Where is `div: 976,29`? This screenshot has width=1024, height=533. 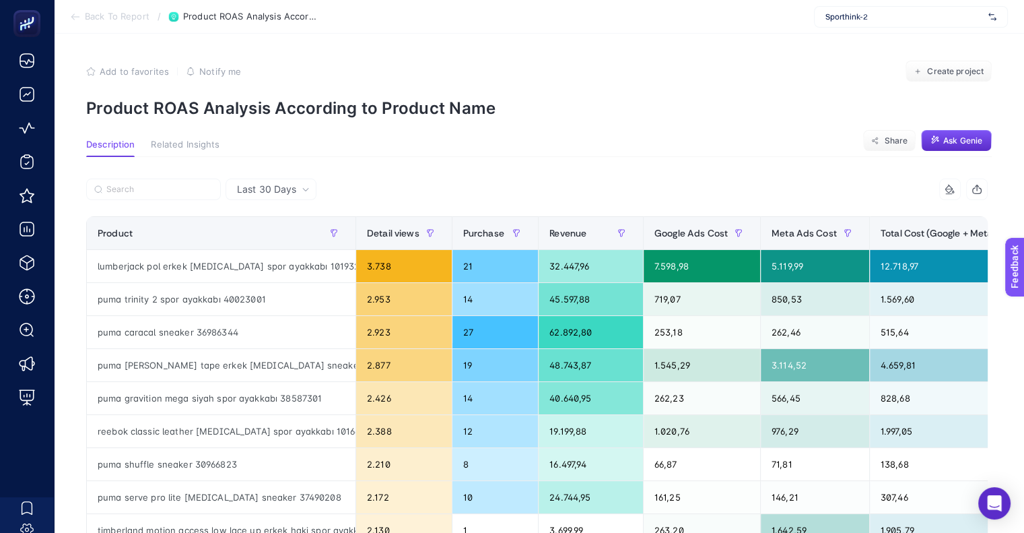 div: 976,29 is located at coordinates (815, 431).